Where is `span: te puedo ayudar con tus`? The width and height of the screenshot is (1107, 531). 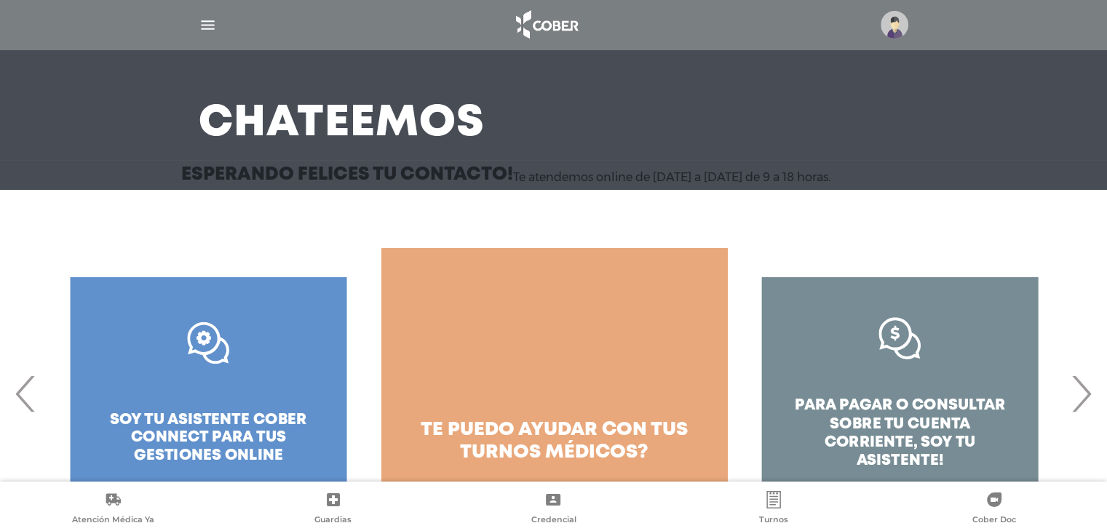 span: te puedo ayudar con tus is located at coordinates (554, 430).